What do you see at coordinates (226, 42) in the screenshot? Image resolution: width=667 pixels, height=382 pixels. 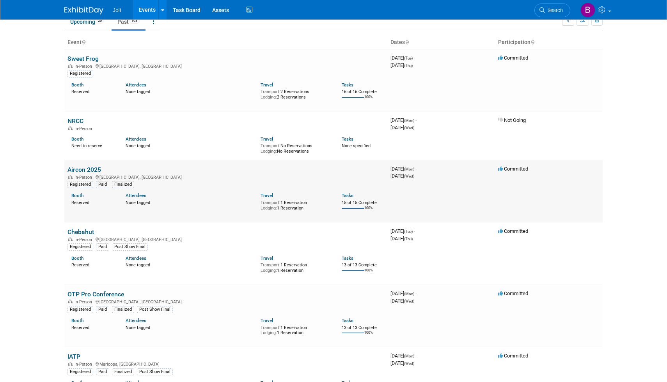 I see `th: Event` at bounding box center [226, 42].